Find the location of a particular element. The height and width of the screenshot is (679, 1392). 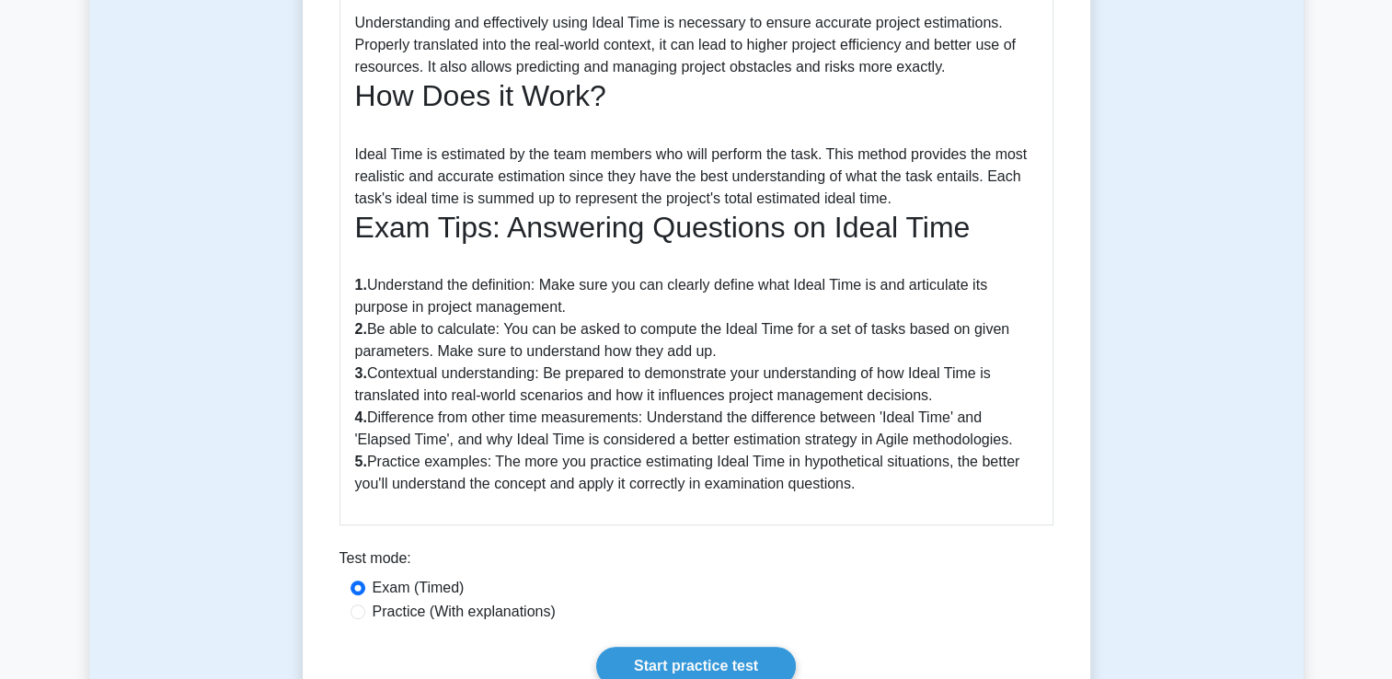

b: 2. is located at coordinates (361, 328).